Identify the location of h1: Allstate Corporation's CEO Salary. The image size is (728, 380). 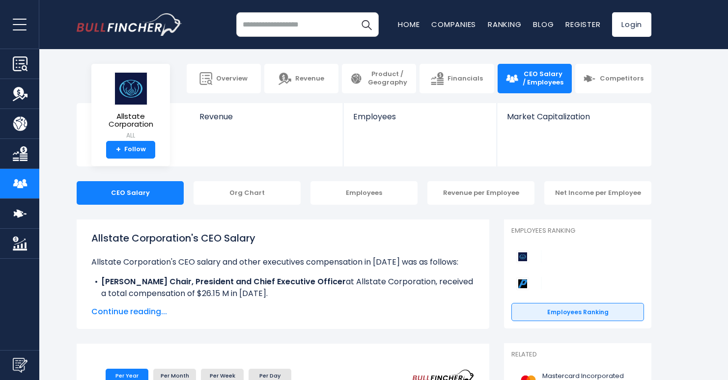
(283, 238).